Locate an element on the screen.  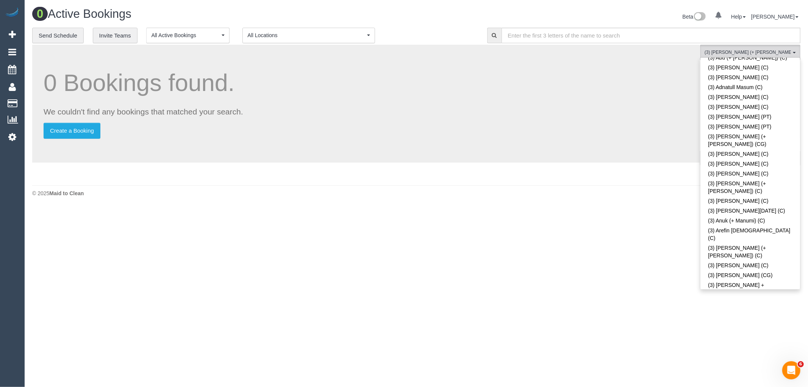
a: Send Schedule is located at coordinates (58, 36).